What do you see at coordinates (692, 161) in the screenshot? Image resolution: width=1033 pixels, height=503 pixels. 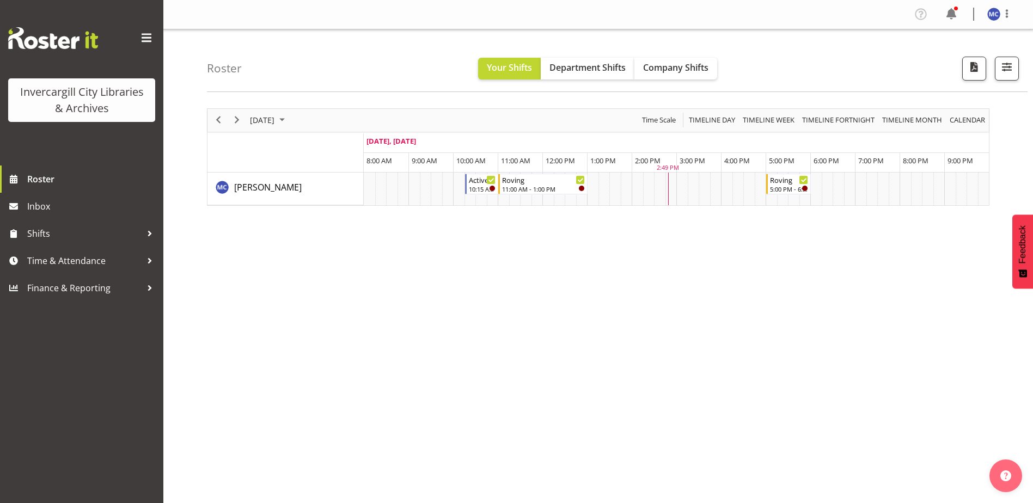 I see `span: 3:00 PM` at bounding box center [692, 161].